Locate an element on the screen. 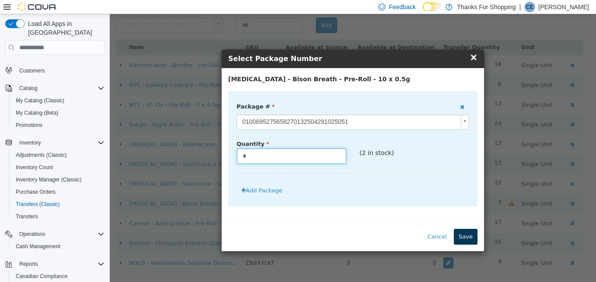 The image size is (596, 282). span: 0100695275658270132504291025051 is located at coordinates (238, 108).